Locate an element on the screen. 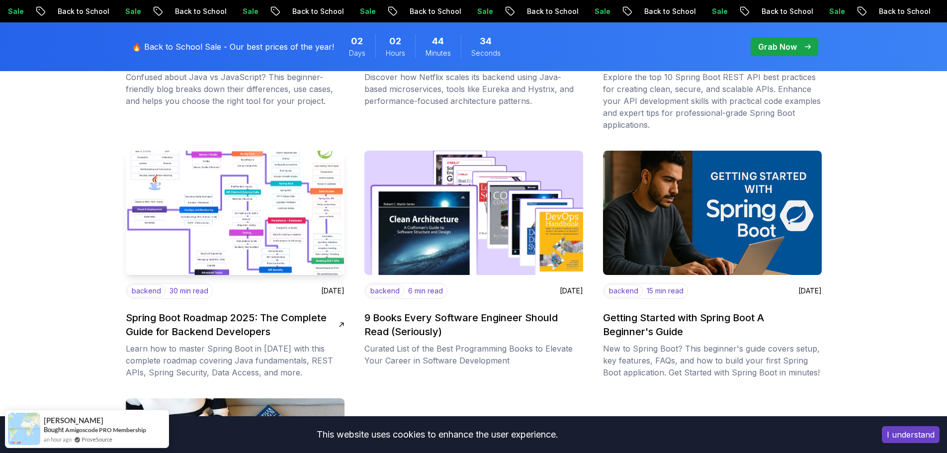 This screenshot has height=453, width=947. h2: 9 Books Every Software Engineer Should Read (Seriously) is located at coordinates (471, 325).